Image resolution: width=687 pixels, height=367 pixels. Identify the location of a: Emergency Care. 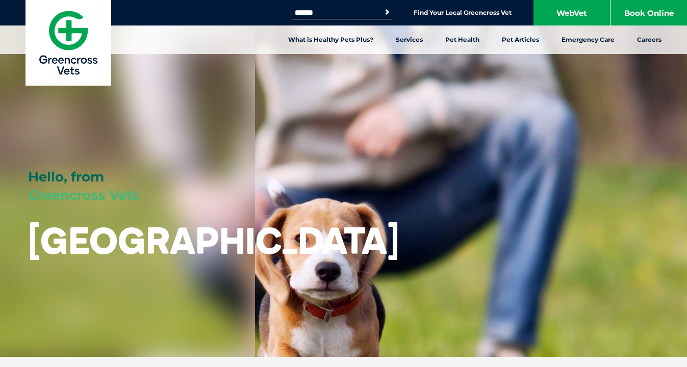
(588, 40).